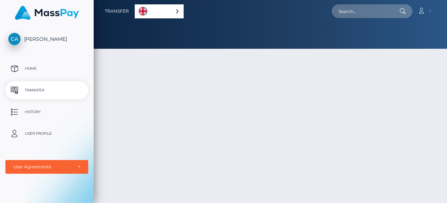  What do you see at coordinates (47, 133) in the screenshot?
I see `p: User Profile` at bounding box center [47, 133].